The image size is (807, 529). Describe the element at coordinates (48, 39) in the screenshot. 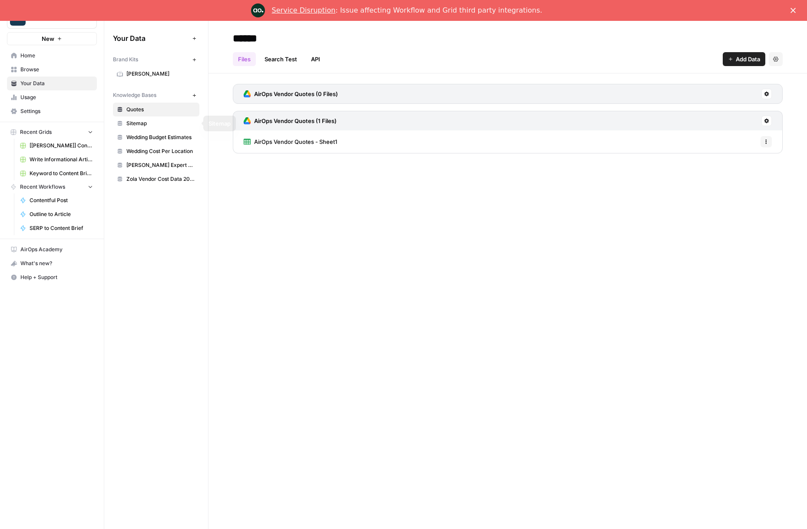

I see `span: New` at that location.